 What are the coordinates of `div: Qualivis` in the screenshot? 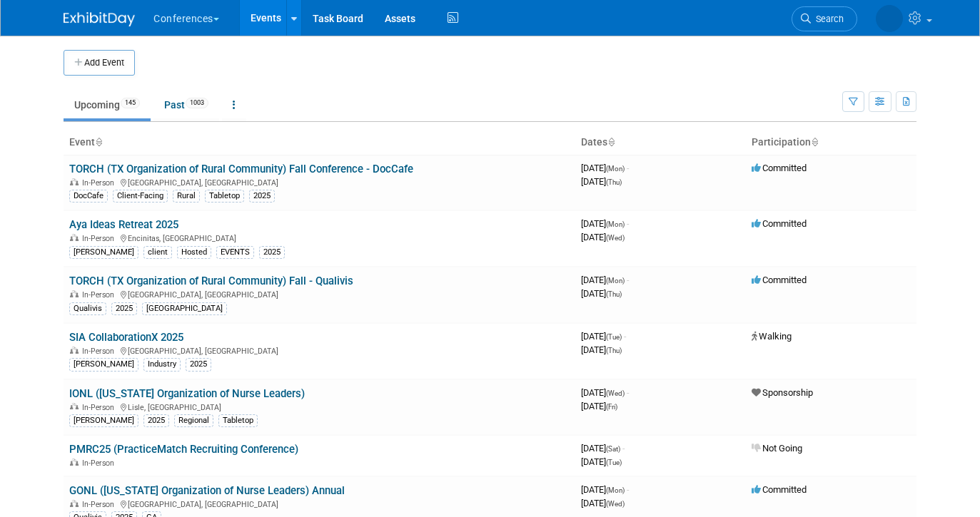 It's located at (88, 309).